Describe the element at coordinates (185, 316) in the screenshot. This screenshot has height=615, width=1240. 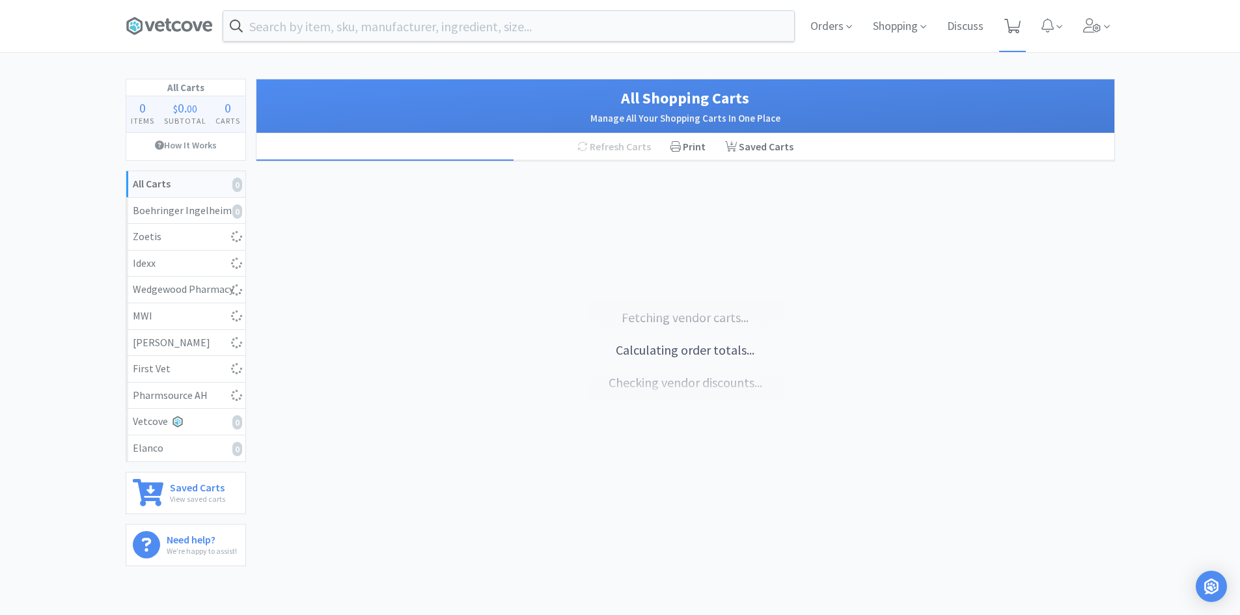
I see `a: MWI` at that location.